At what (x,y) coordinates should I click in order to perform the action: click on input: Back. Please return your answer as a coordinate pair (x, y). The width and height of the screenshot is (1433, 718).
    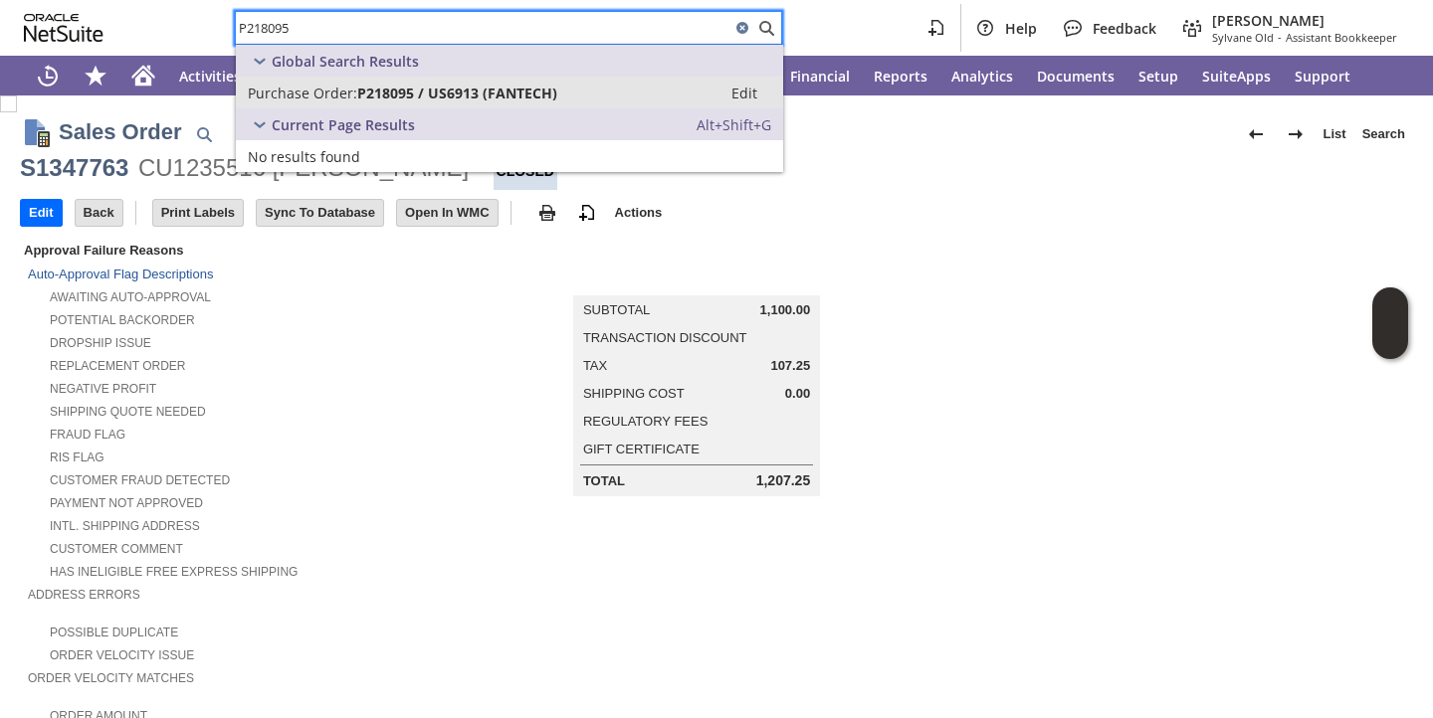
    Looking at the image, I should click on (98, 213).